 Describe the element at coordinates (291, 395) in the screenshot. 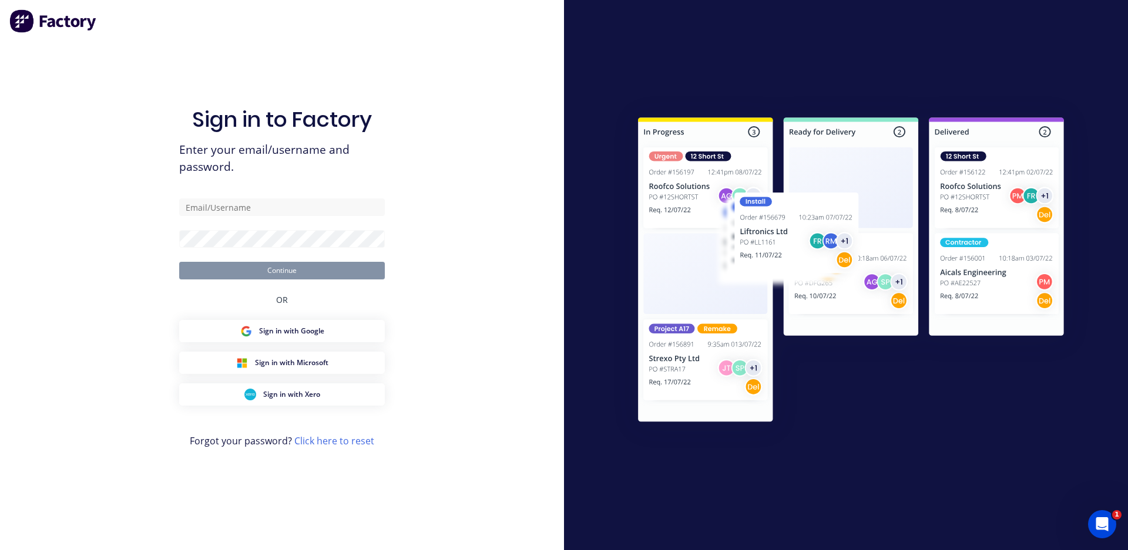

I see `span: Sign in with Xero` at that location.